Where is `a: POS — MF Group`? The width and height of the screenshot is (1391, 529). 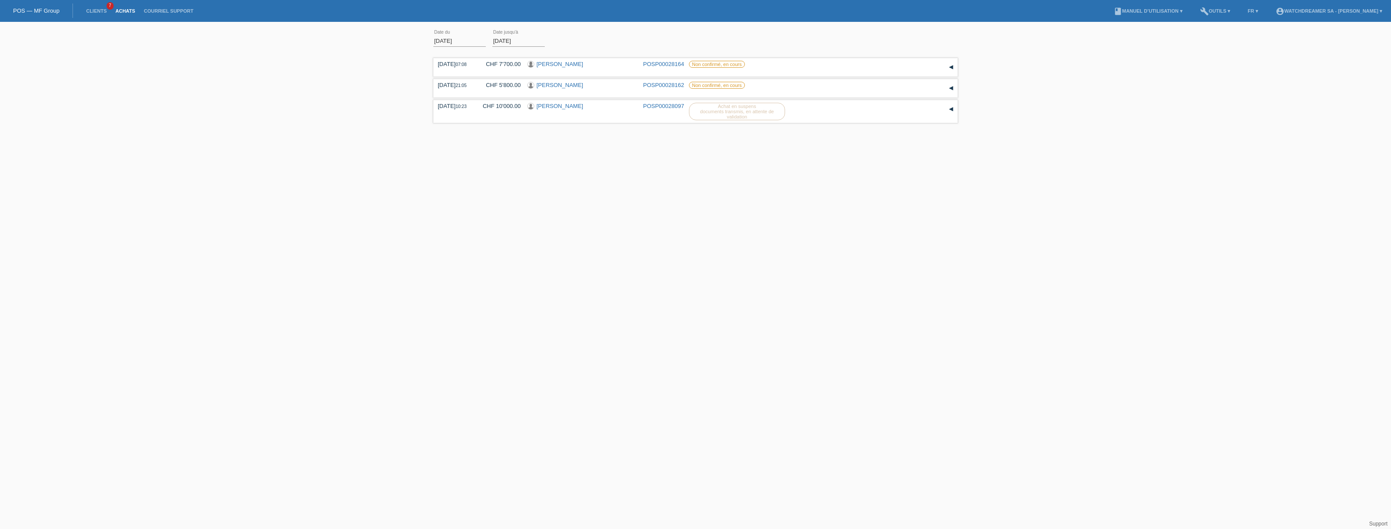
a: POS — MF Group is located at coordinates (36, 10).